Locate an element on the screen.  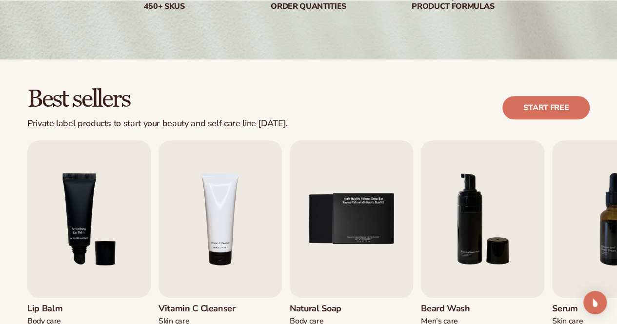
h3: Serum is located at coordinates (582, 309).